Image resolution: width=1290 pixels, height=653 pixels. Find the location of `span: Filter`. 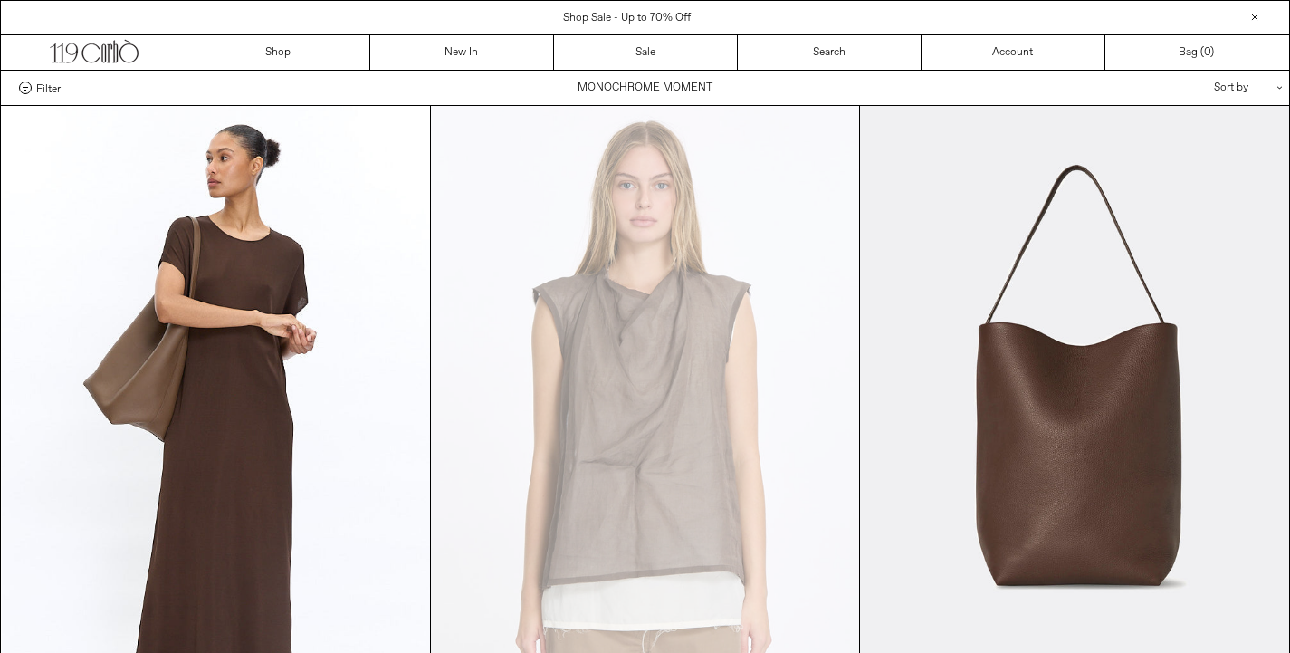

span: Filter is located at coordinates (48, 88).